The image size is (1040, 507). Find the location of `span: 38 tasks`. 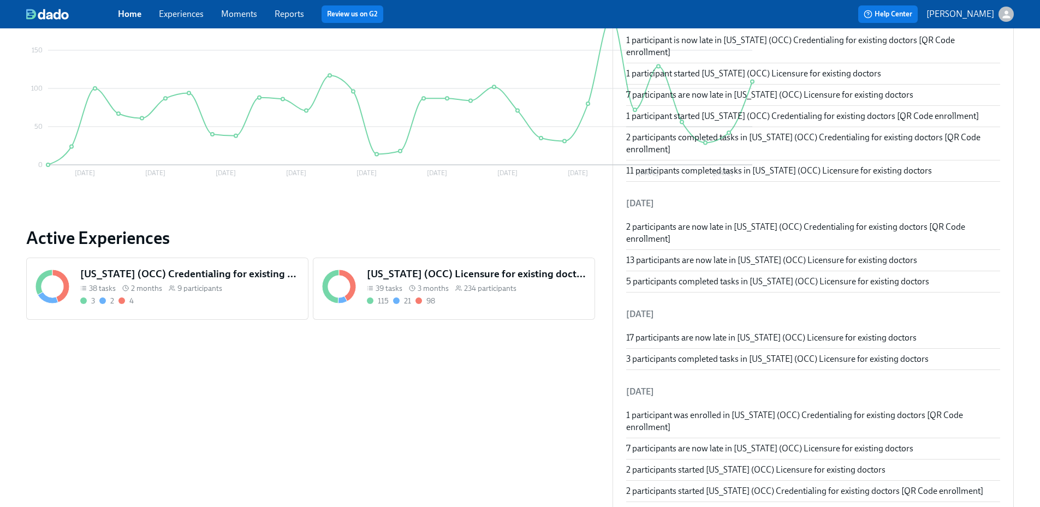

span: 38 tasks is located at coordinates (102, 288).